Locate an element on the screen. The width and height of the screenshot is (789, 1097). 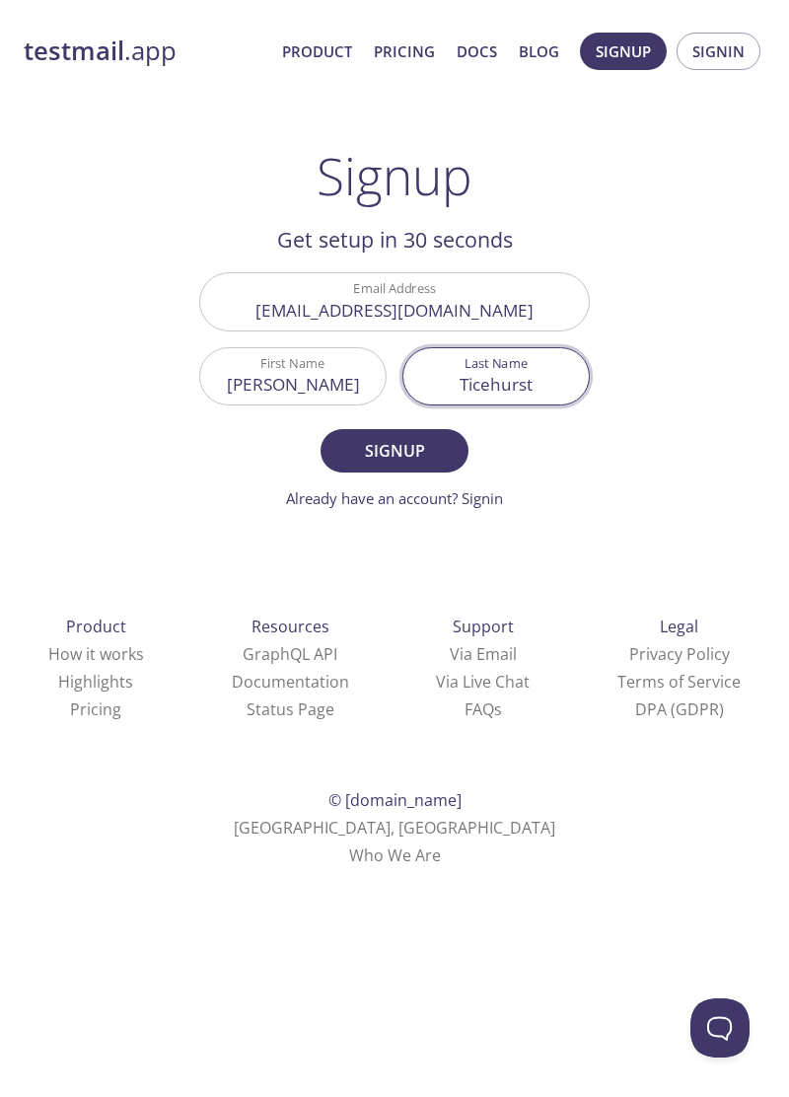
a: Product is located at coordinates (317, 51).